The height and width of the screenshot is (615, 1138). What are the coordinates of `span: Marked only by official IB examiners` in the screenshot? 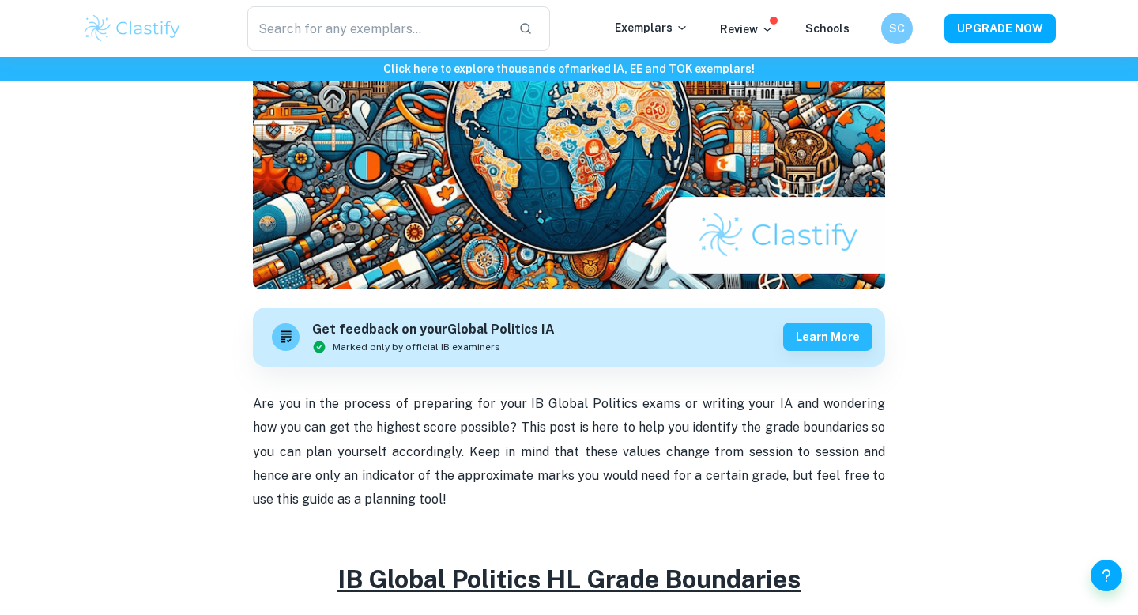 It's located at (416, 347).